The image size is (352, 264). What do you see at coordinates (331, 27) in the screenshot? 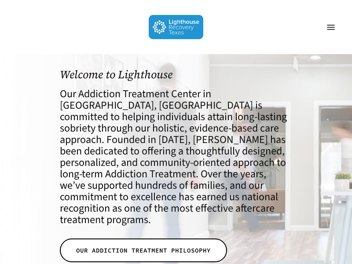
I see `a: Navigation Menu` at bounding box center [331, 27].